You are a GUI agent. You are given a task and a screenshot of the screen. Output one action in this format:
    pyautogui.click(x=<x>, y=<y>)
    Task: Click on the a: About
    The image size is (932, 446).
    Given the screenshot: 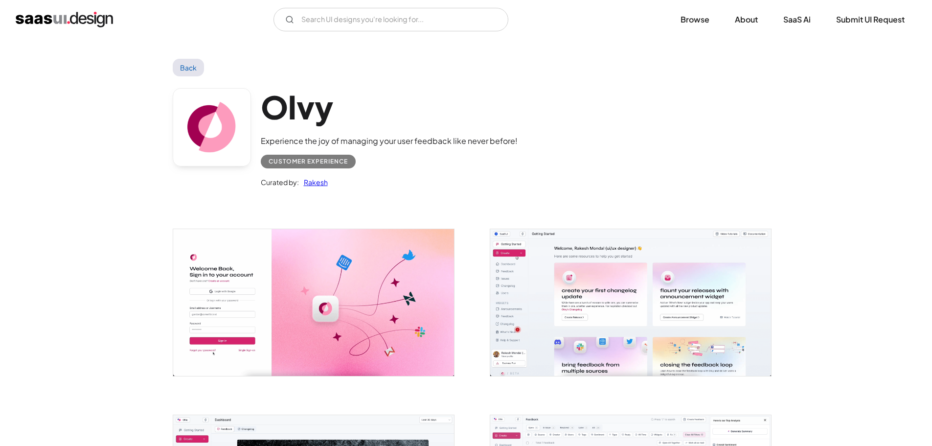 What is the action you would take?
    pyautogui.click(x=746, y=20)
    